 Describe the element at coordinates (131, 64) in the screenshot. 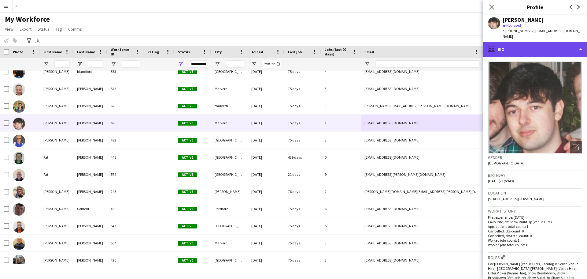

I see `input: Workforce ID Filter Input` at that location.